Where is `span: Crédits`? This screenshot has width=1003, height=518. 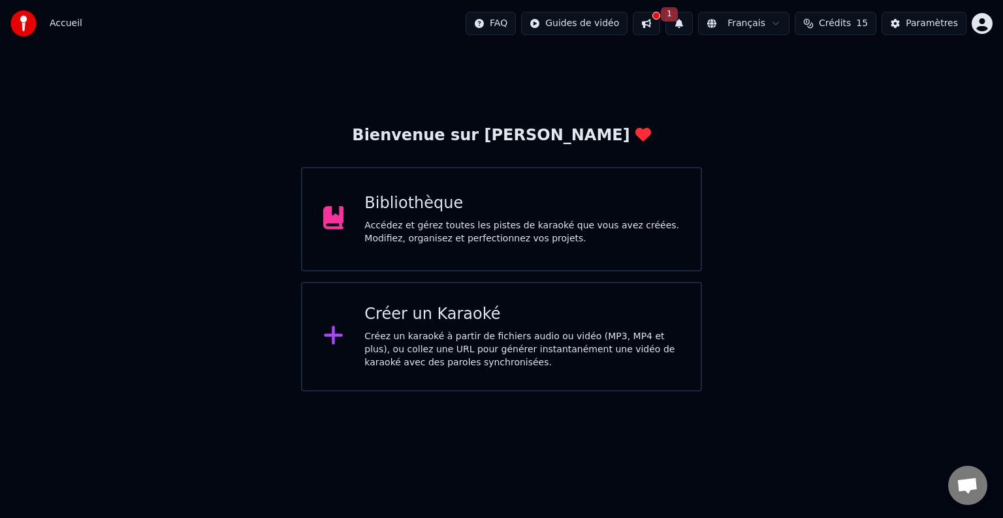
span: Crédits is located at coordinates (834, 24).